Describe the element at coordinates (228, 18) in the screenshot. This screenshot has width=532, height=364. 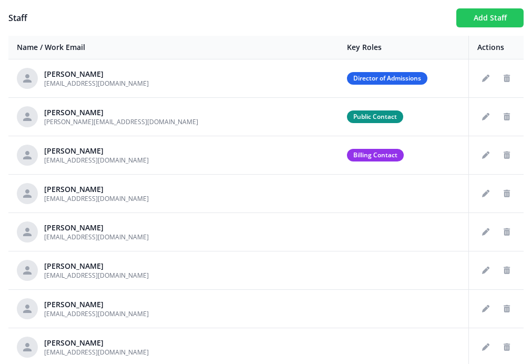
I see `h1: Staff` at that location.